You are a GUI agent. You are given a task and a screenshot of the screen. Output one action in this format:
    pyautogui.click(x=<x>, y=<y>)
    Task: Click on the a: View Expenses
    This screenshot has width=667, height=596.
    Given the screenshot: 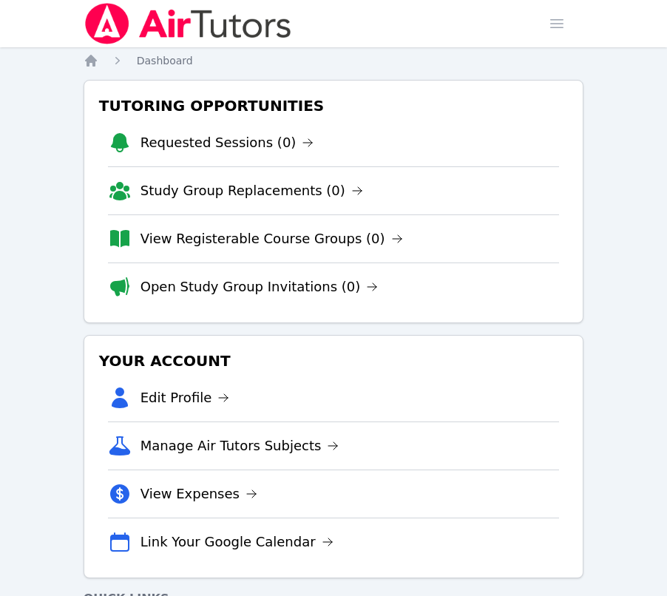 What is the action you would take?
    pyautogui.click(x=199, y=494)
    